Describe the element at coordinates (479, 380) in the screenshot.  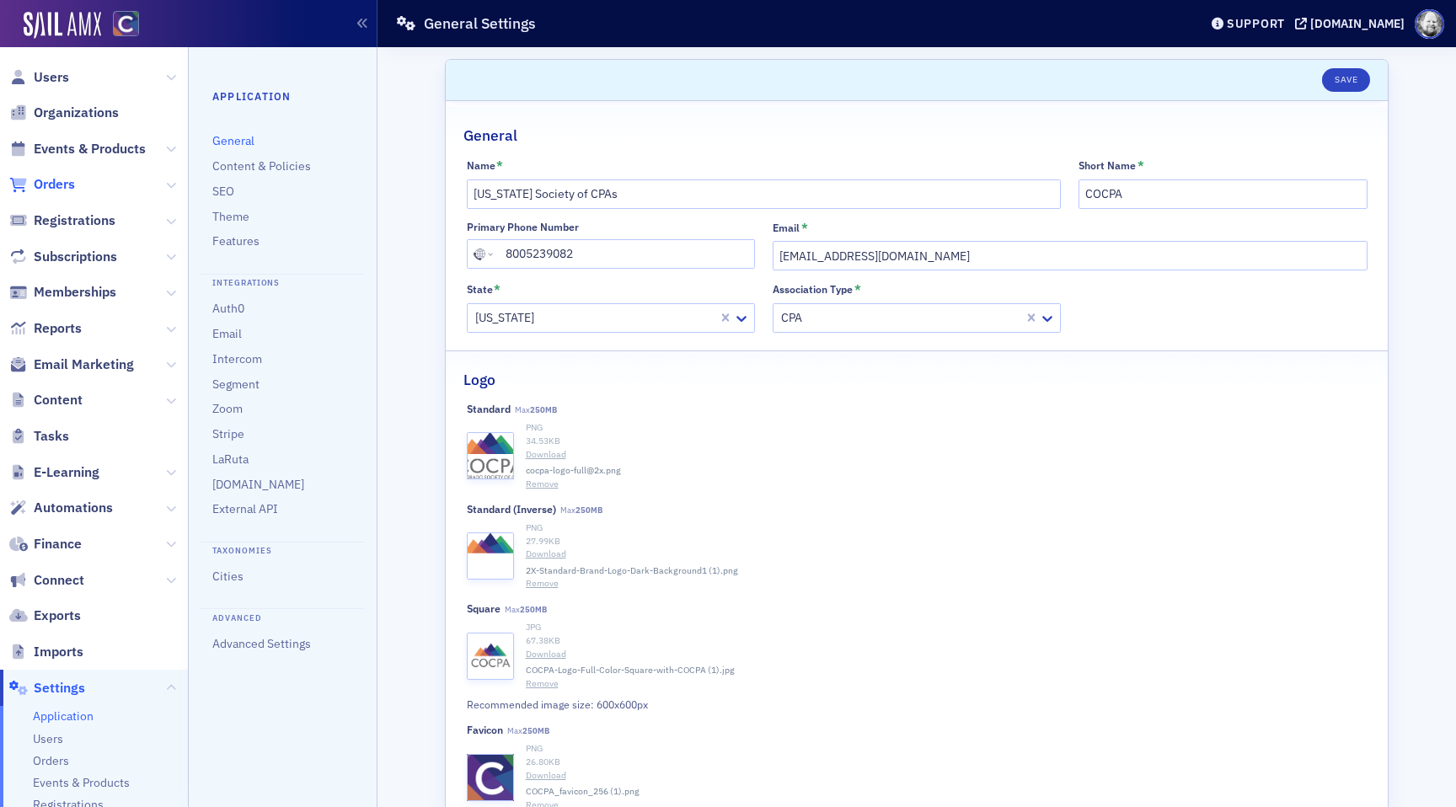
I see `h2: Logo` at that location.